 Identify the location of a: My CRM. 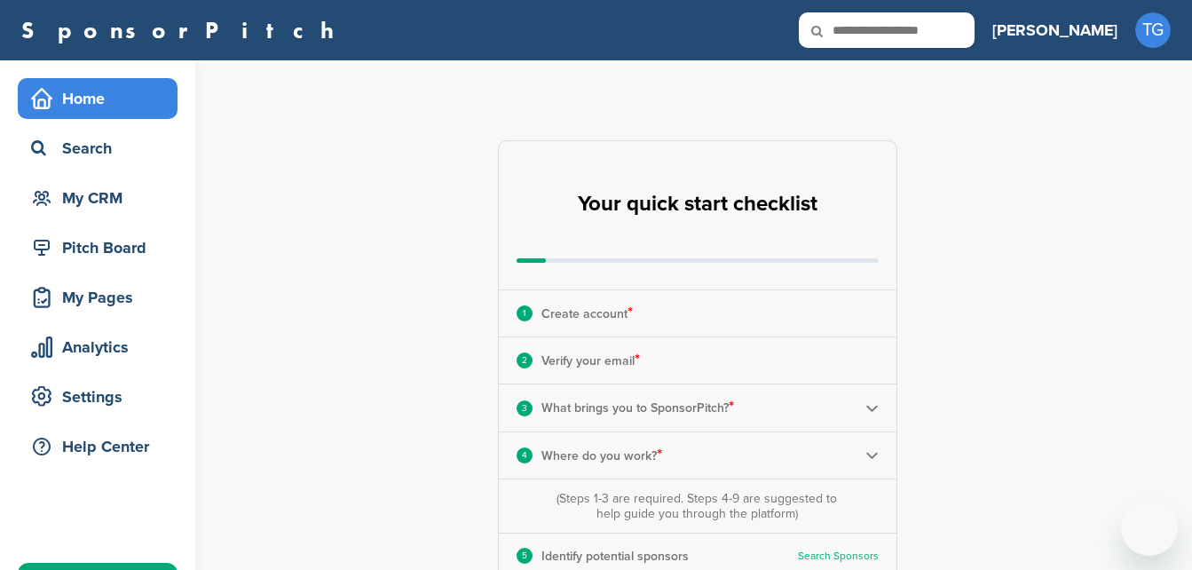
(98, 198).